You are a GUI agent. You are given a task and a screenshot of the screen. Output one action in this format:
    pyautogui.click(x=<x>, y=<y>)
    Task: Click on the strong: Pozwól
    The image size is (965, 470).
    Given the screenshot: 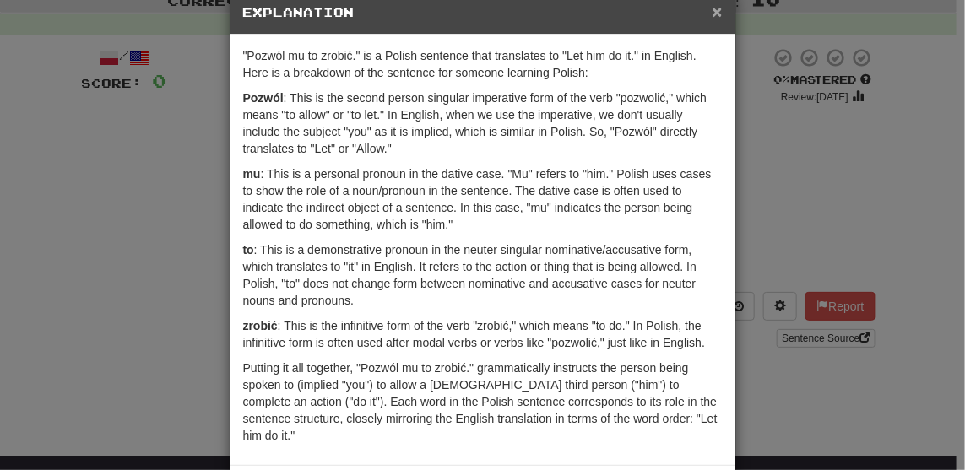 What is the action you would take?
    pyautogui.click(x=263, y=98)
    